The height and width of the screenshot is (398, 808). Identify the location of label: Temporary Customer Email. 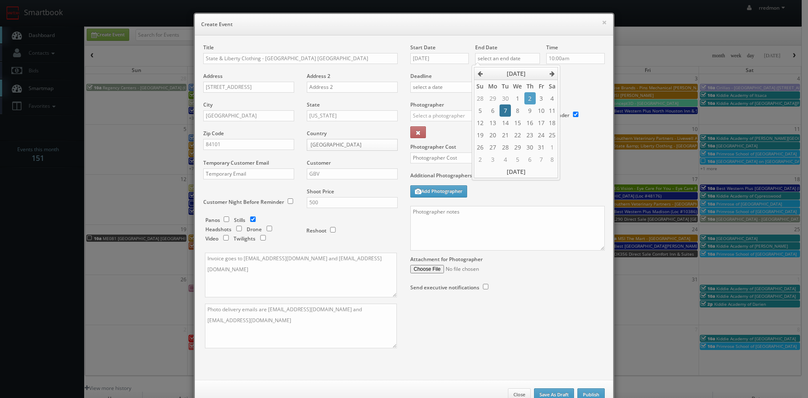
(236, 162).